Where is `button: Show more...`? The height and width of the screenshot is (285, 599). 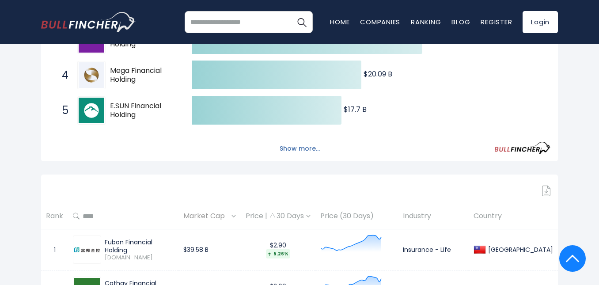 button: Show more... is located at coordinates (299, 148).